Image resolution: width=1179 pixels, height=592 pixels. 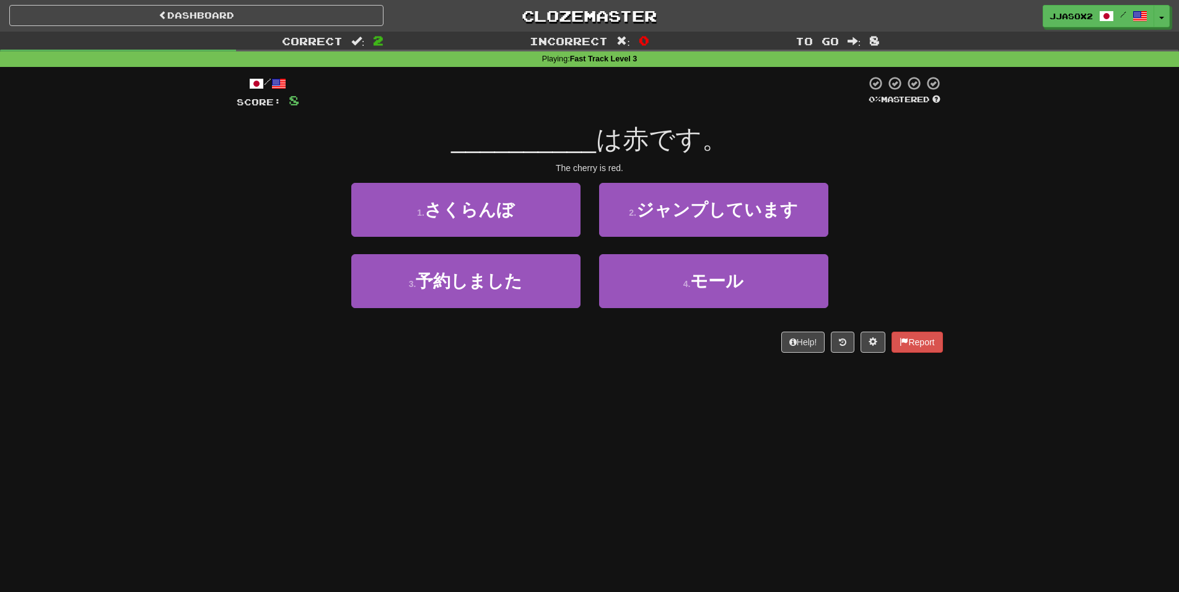 What do you see at coordinates (466, 281) in the screenshot?
I see `button: 3.予約しました` at bounding box center [466, 281].